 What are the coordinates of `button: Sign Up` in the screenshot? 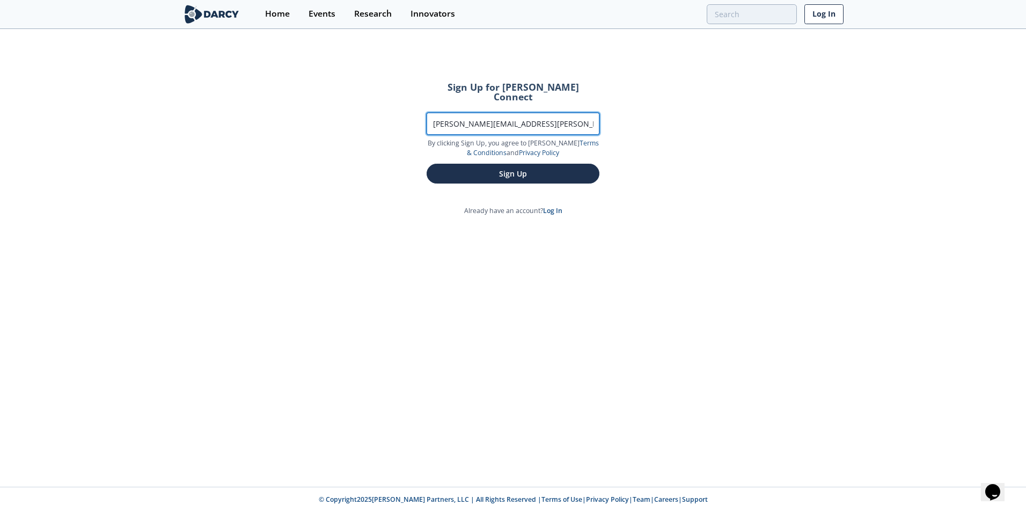 It's located at (513, 173).